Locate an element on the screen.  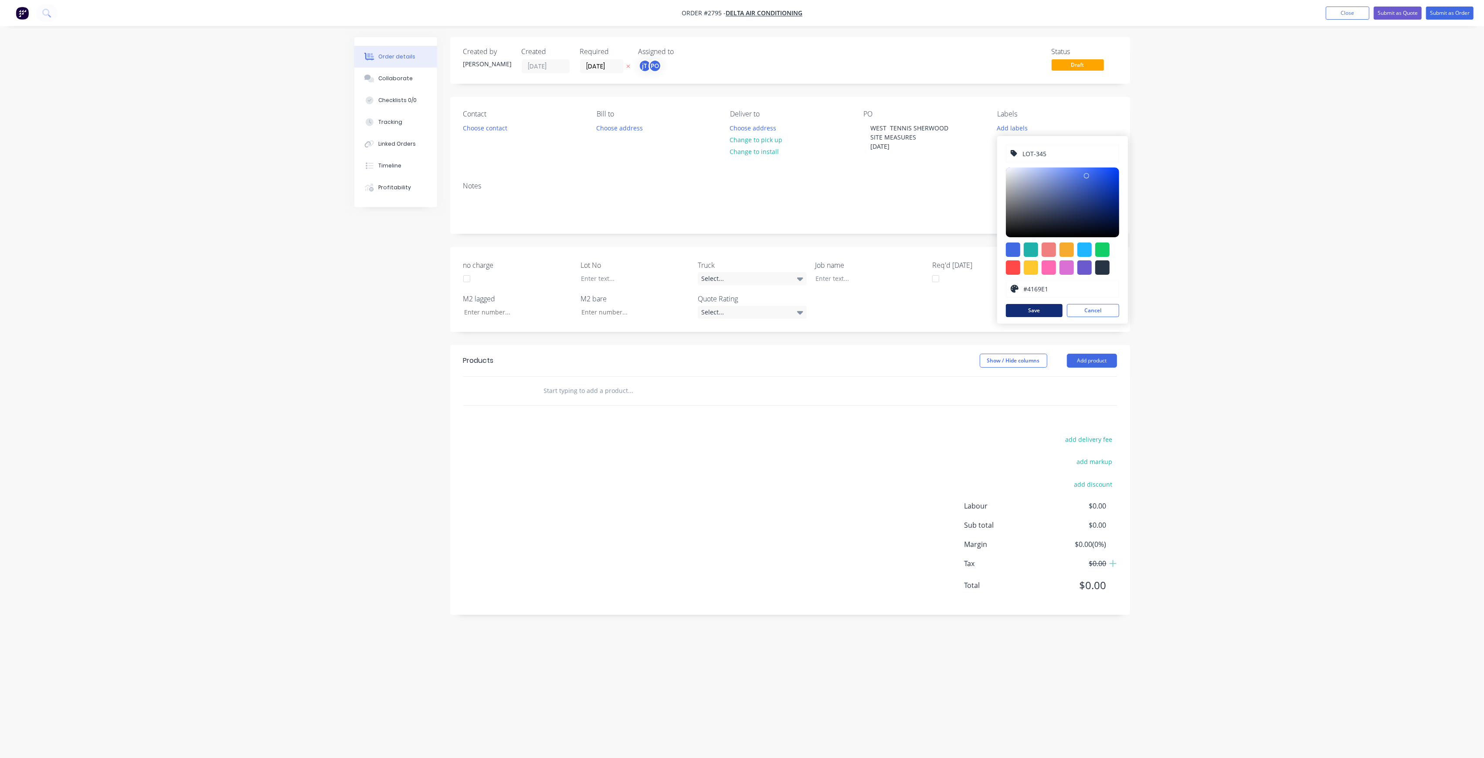
button: Show / Hide columns is located at coordinates (1014, 361).